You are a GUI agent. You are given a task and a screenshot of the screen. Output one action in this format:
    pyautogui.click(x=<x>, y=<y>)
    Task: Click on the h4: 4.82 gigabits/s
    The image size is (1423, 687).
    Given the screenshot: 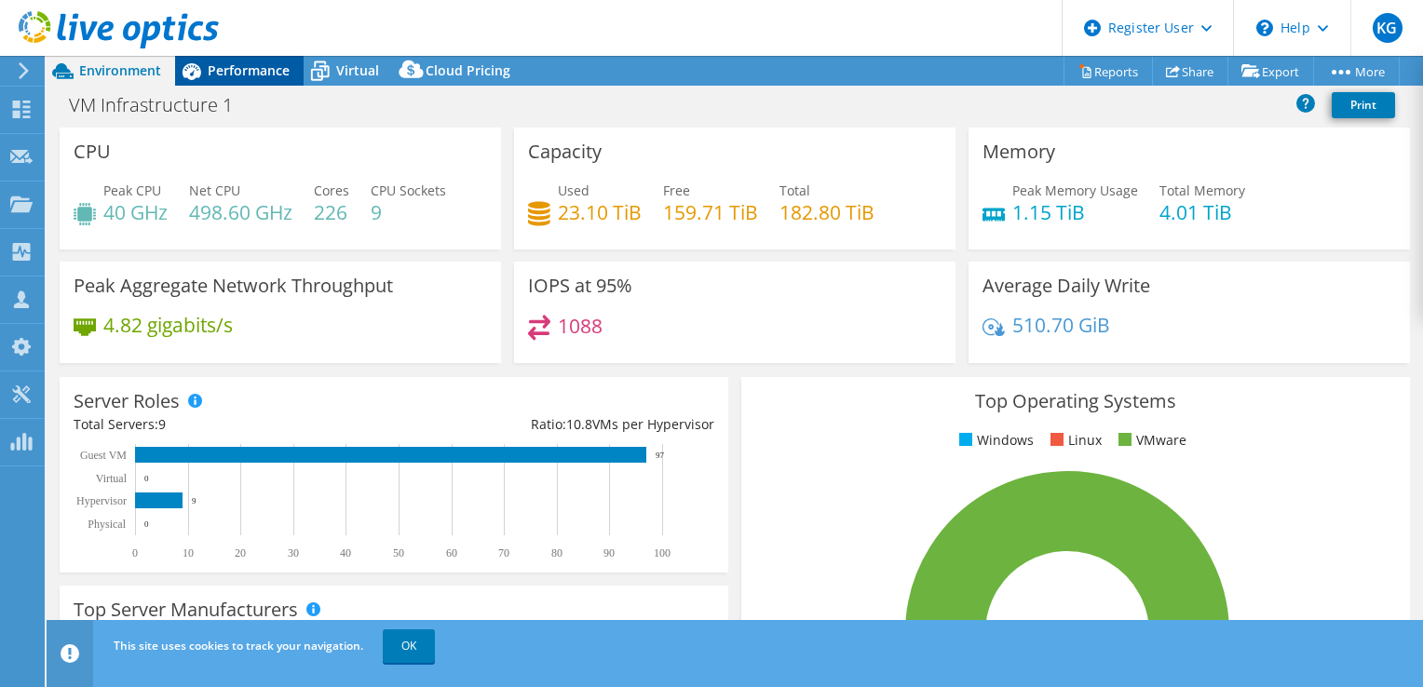 What is the action you would take?
    pyautogui.click(x=168, y=325)
    